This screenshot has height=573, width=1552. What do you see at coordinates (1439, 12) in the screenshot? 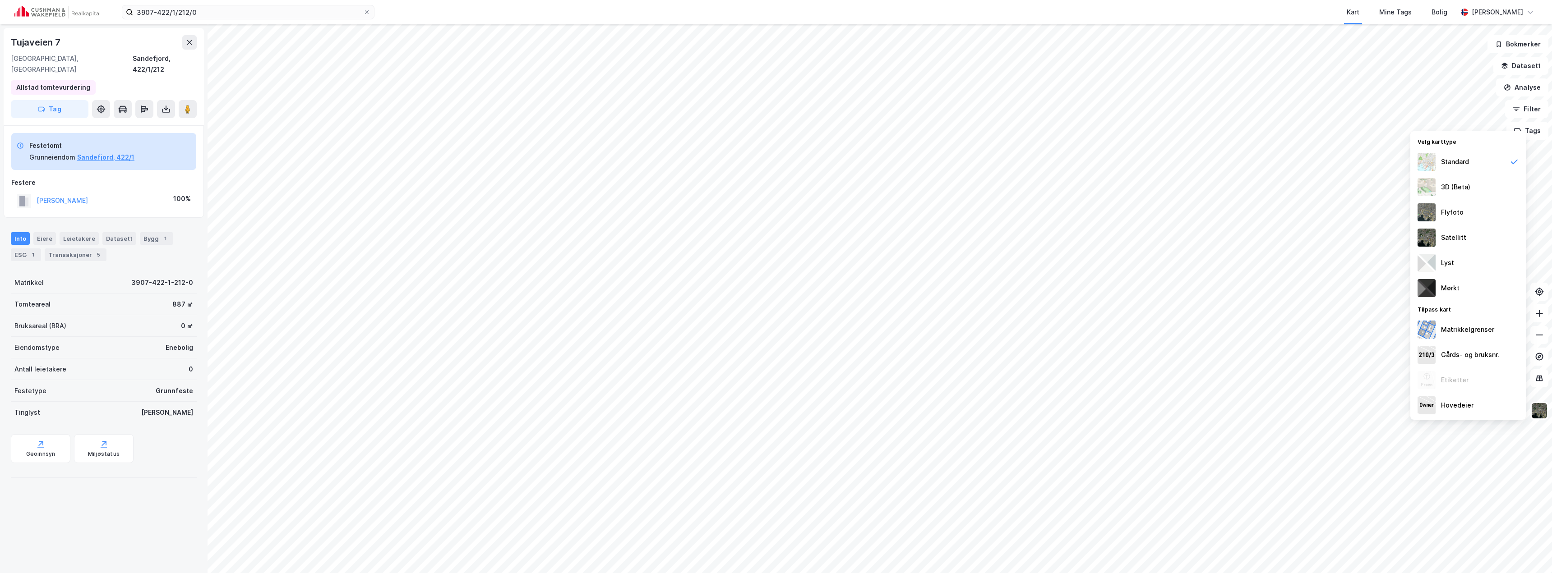
I see `div: Bolig` at bounding box center [1439, 12].